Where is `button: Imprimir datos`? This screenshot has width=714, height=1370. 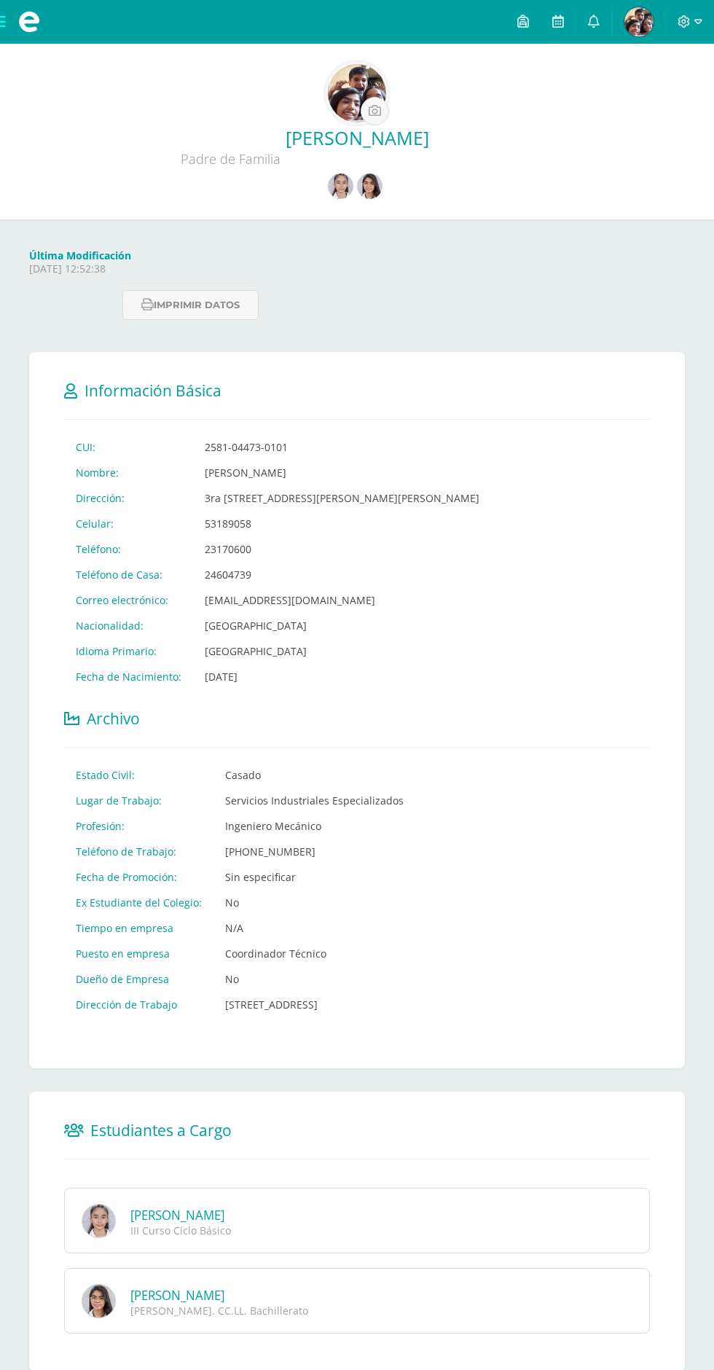 button: Imprimir datos is located at coordinates (190, 305).